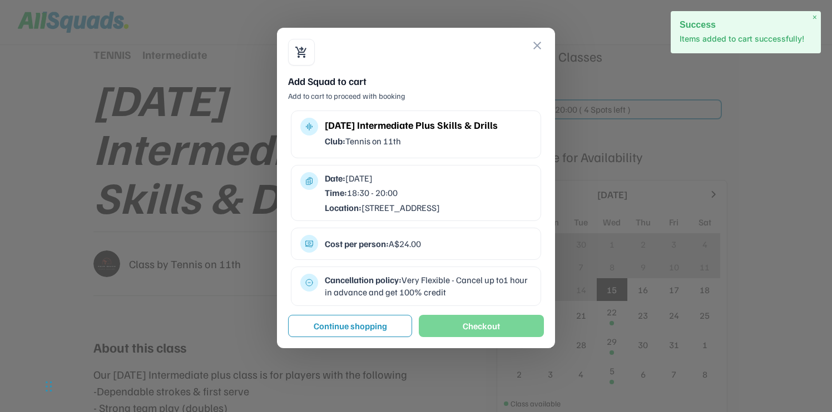 The height and width of the screenshot is (412, 832). I want to click on strong: Club:, so click(335, 141).